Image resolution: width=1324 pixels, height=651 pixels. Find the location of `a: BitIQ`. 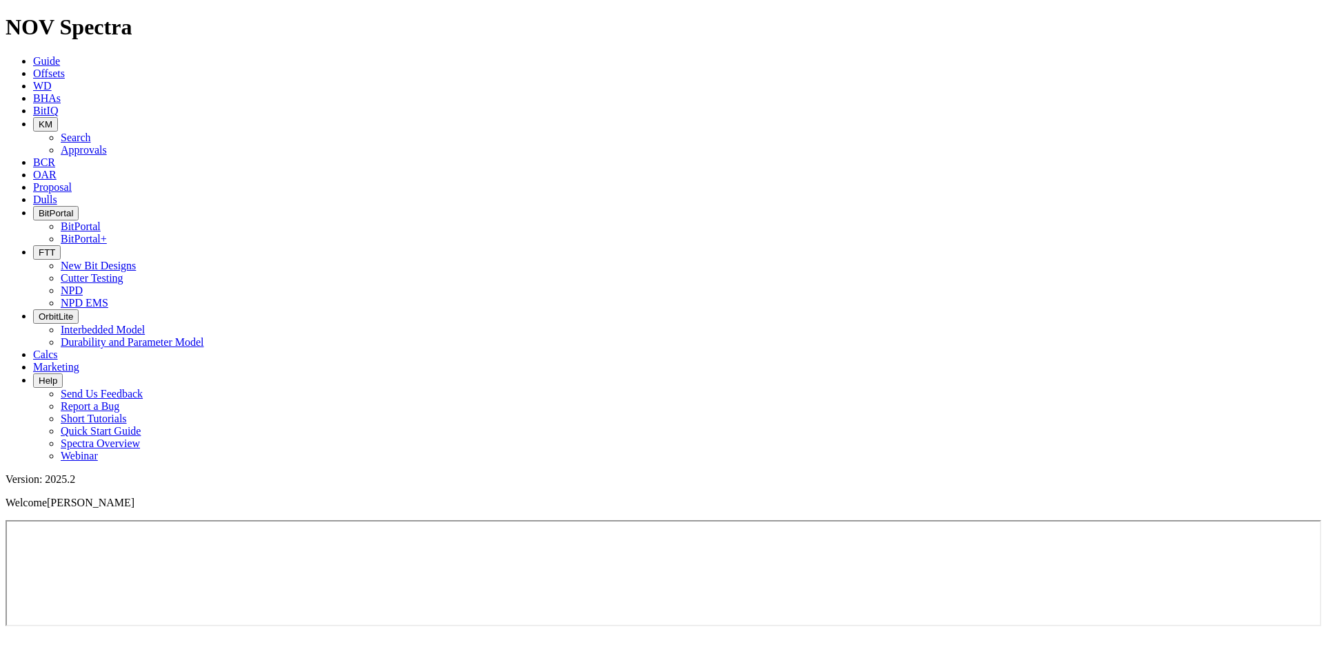

a: BitIQ is located at coordinates (45, 110).